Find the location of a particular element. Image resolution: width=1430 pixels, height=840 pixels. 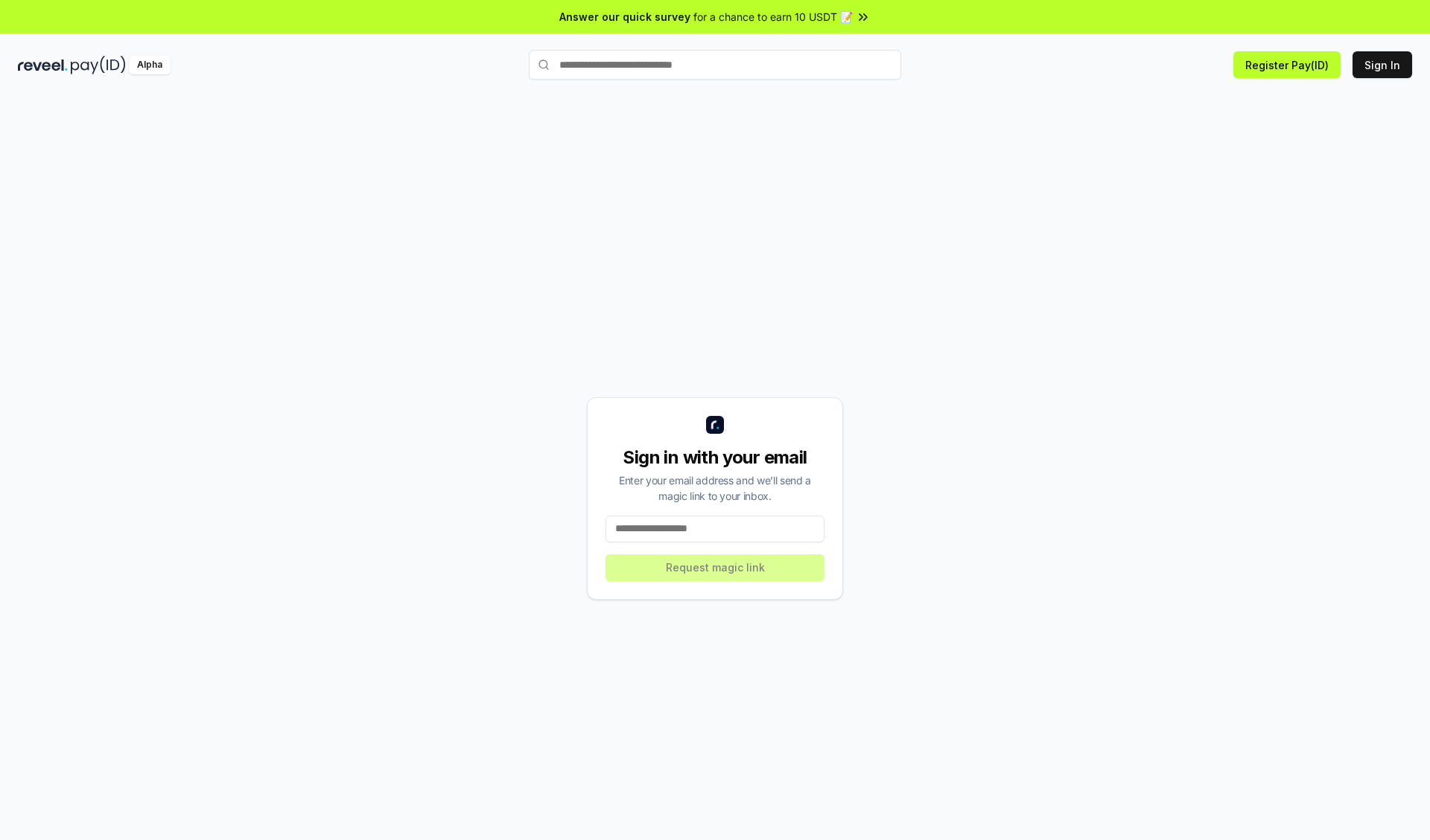

img: pay_id is located at coordinates (98, 65).